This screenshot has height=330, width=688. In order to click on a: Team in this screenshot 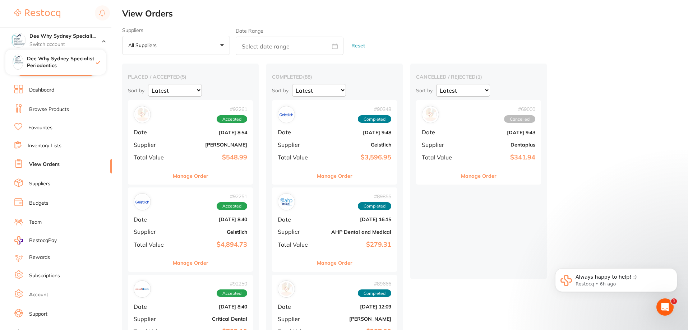, I will do `click(35, 222)`.